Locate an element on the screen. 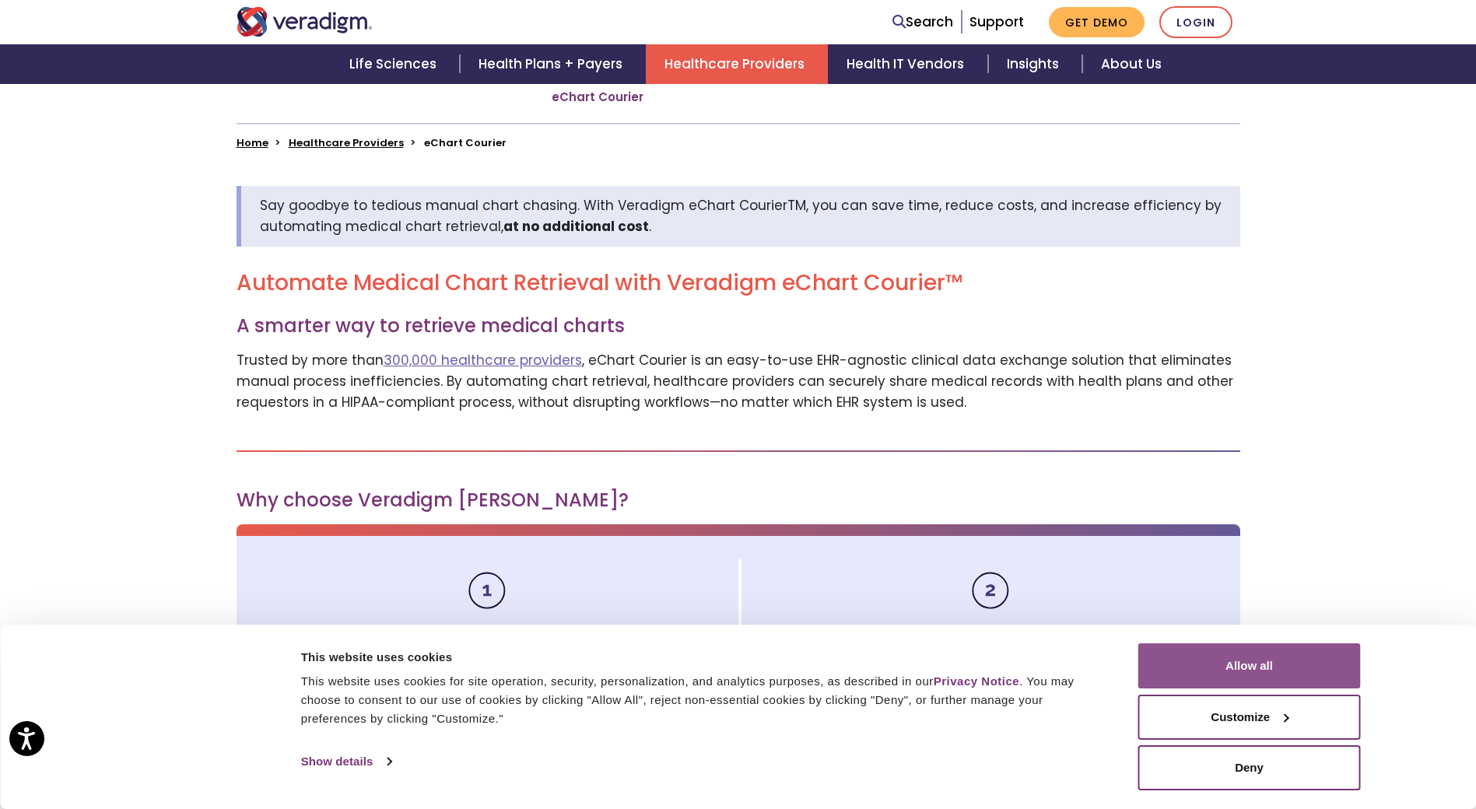  a: Login is located at coordinates (1196, 22).